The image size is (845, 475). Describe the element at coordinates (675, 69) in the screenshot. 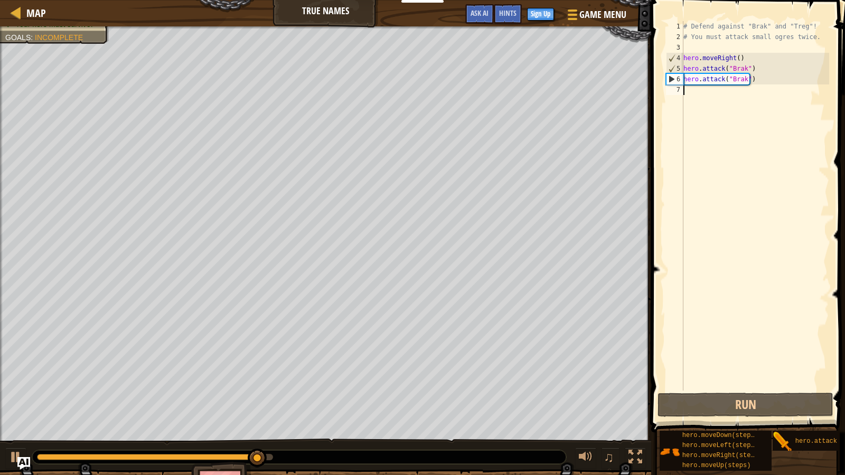

I see `div: 5` at that location.